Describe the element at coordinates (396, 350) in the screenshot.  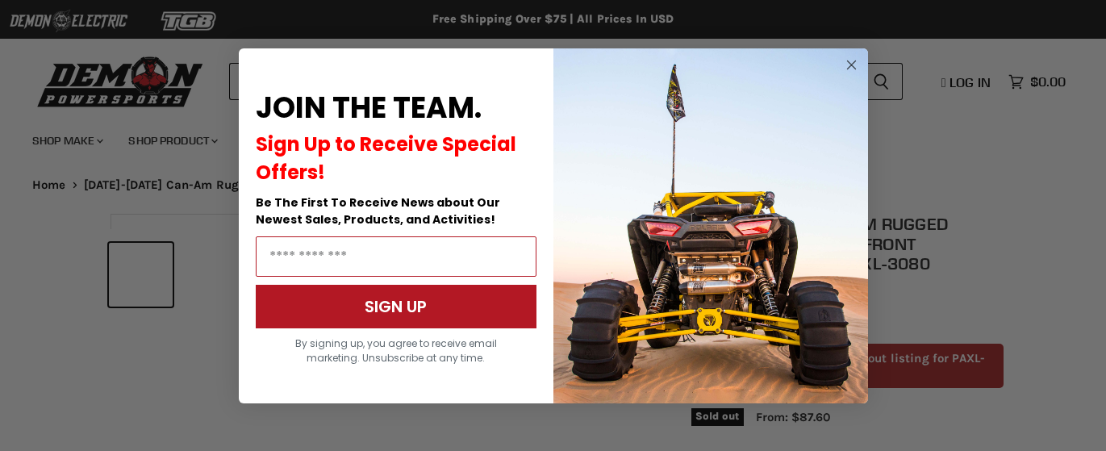
I see `span: By signing up, you agree to receive email marketing. Unsubscribe at any time.` at that location.